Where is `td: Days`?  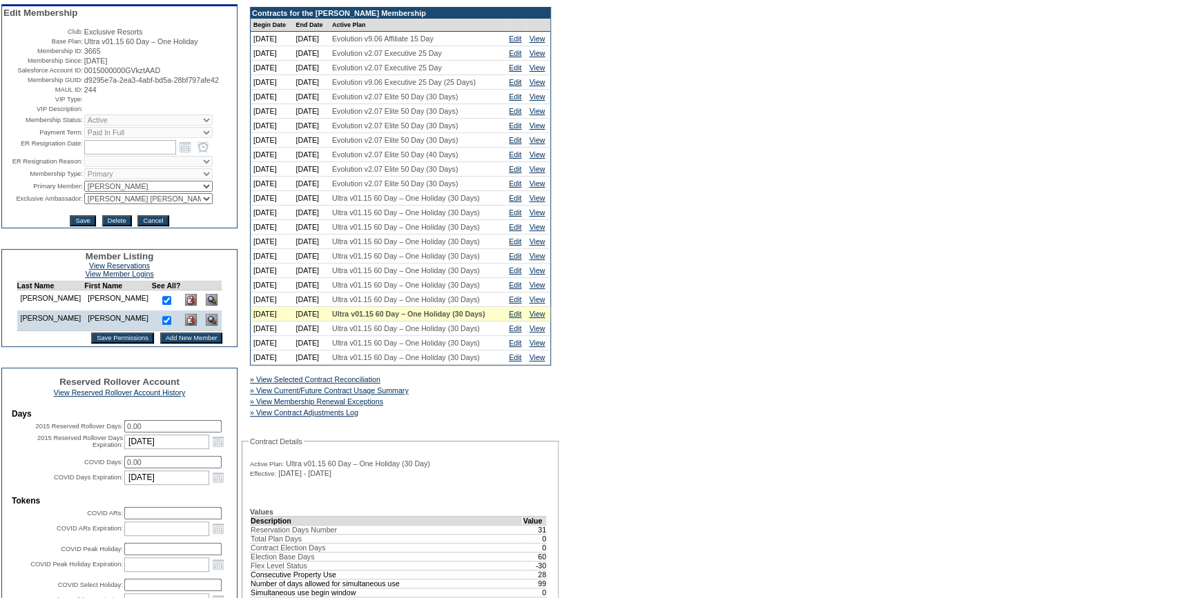 td: Days is located at coordinates (119, 414).